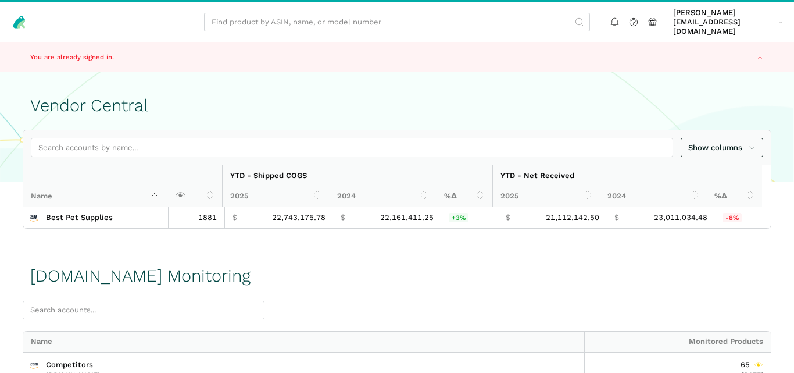 The width and height of the screenshot is (794, 373). I want to click on strong: YTD - Shipped COGS, so click(269, 175).